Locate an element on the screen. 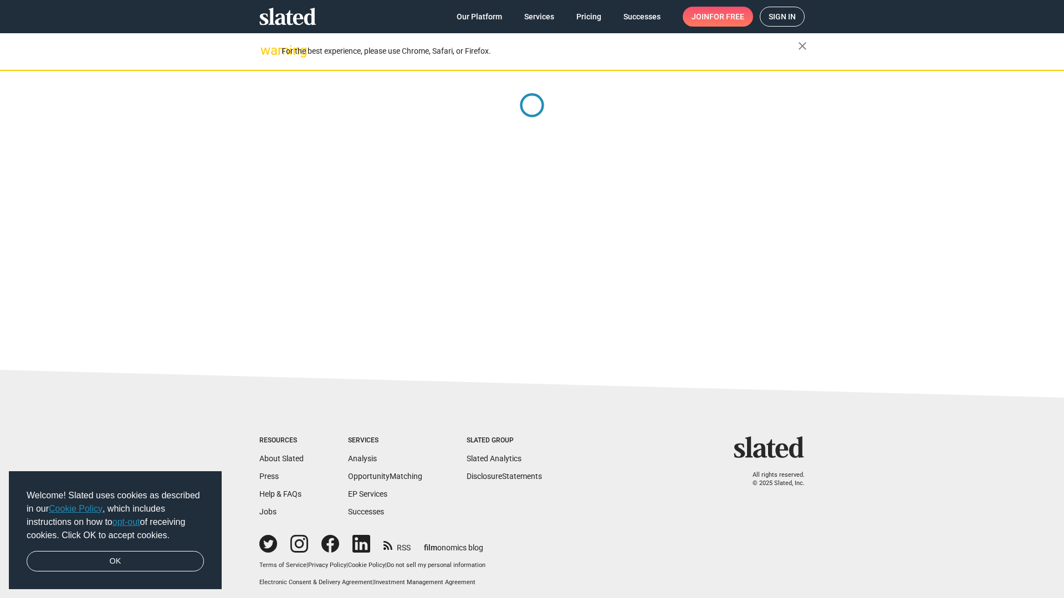  mat-icon: close is located at coordinates (802, 46).